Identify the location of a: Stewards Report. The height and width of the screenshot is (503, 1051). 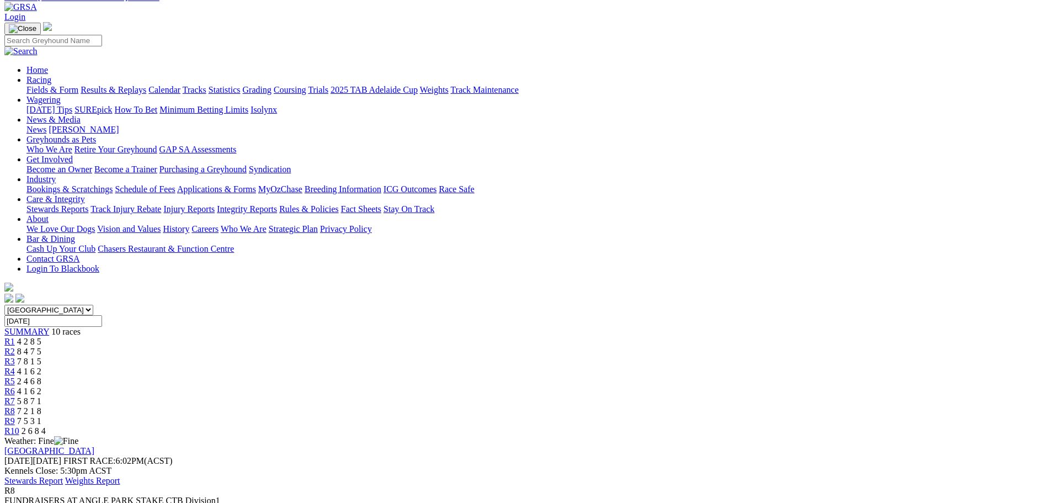
(34, 480).